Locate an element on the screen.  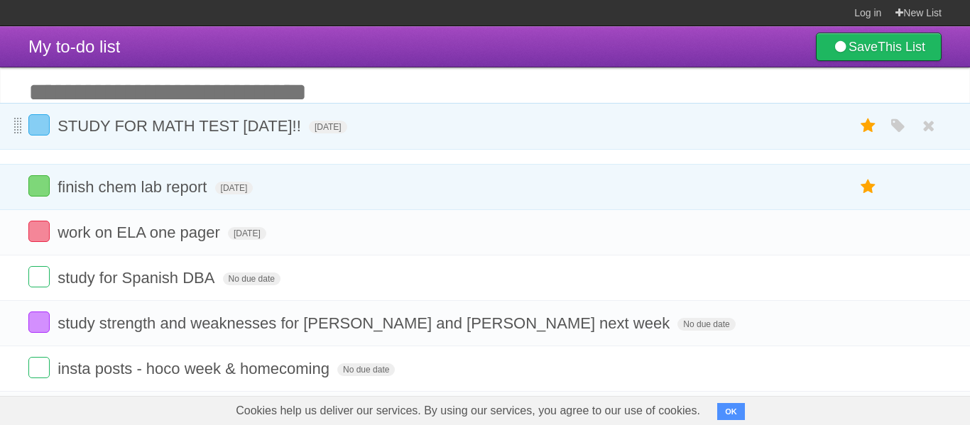
span: insta posts - hoco week & homecoming is located at coordinates (195, 368).